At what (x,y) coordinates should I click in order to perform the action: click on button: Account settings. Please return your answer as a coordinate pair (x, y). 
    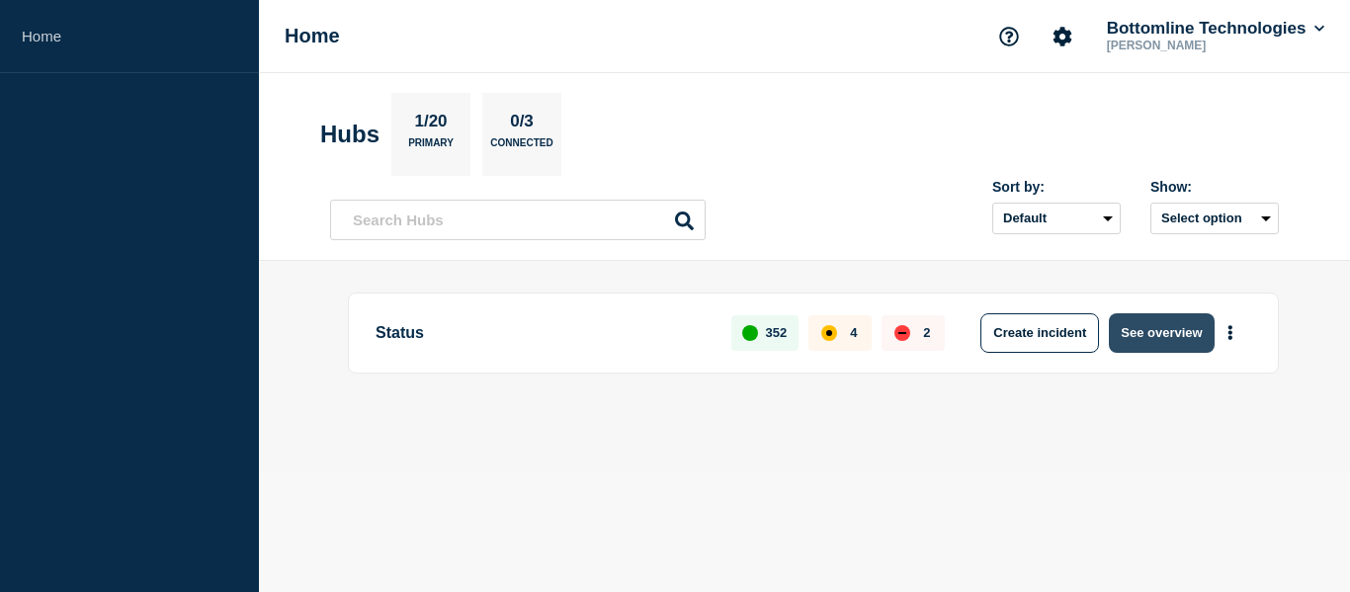
    Looking at the image, I should click on (1062, 37).